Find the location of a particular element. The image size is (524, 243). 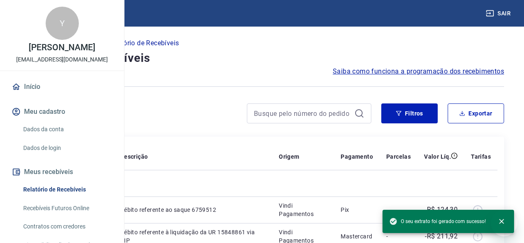

p: Descrição is located at coordinates (134, 156).